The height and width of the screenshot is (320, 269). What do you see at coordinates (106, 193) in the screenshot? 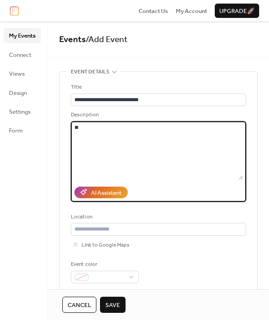
I see `div: AI Assistant` at bounding box center [106, 193].